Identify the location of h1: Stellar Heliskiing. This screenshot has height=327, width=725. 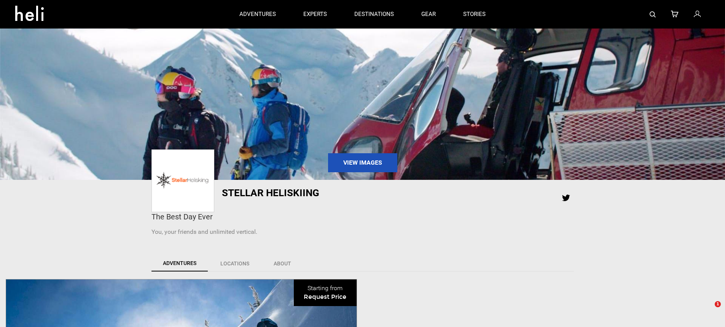
(329, 193).